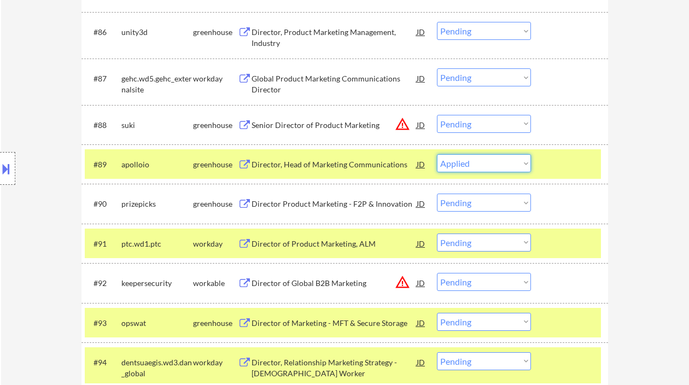 The image size is (689, 385). What do you see at coordinates (157, 367) in the screenshot?
I see `div: dentsuaegis.wd3.dan_global` at bounding box center [157, 367].